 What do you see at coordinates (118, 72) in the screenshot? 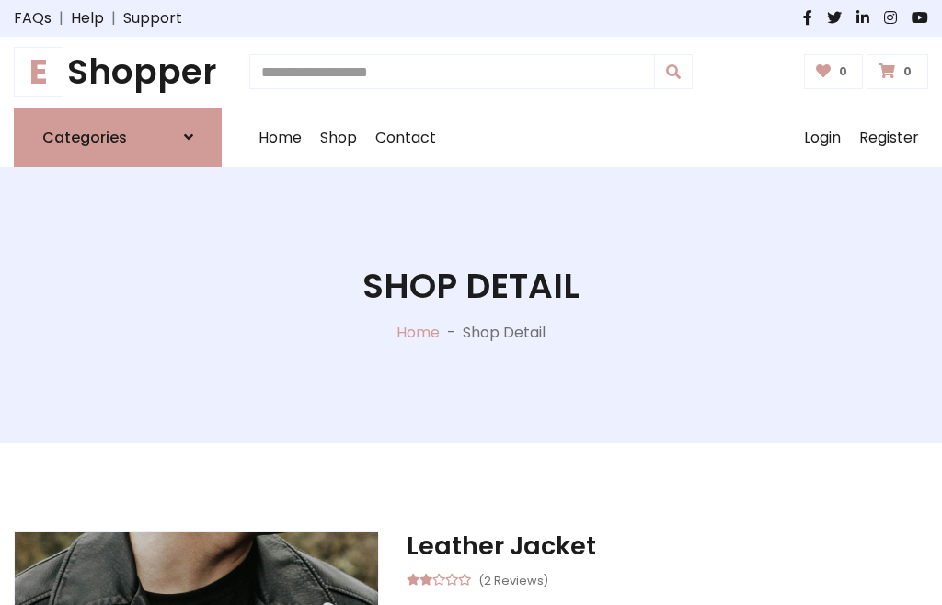
I see `h1: Shopper` at bounding box center [118, 72].